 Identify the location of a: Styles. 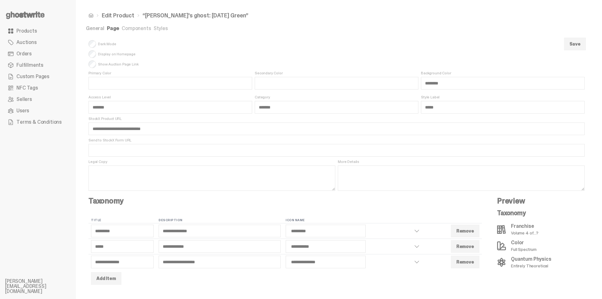
(161, 28).